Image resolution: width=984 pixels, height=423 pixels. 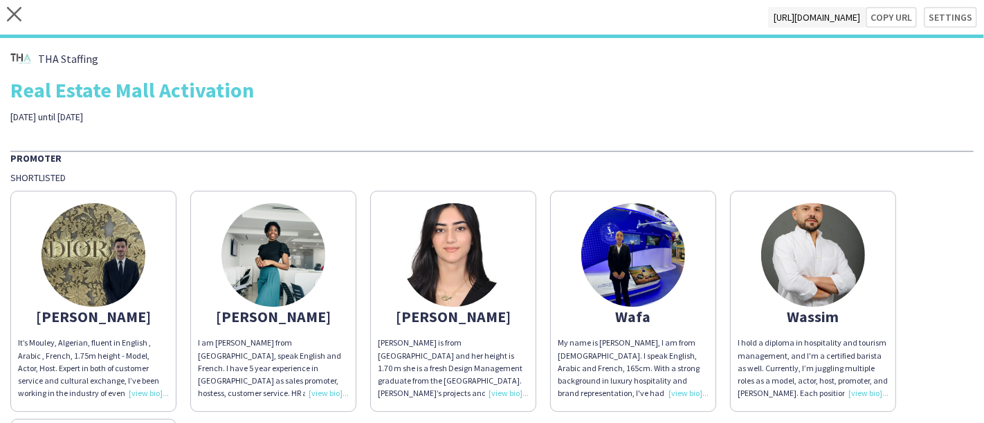 I want to click on div: Wafa, so click(x=633, y=317).